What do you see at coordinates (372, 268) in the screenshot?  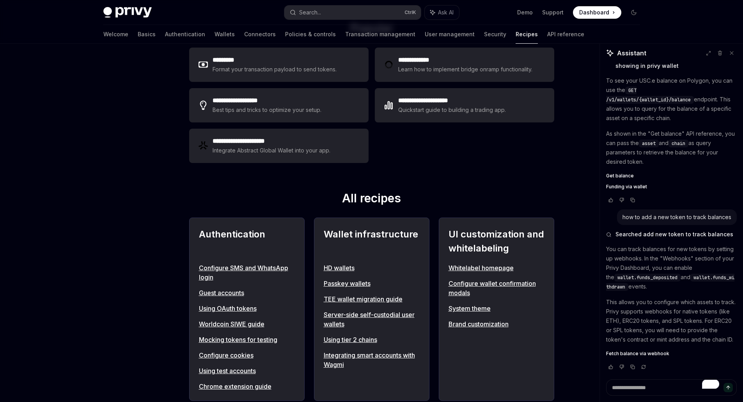 I see `a: HD wallets` at bounding box center [372, 268].